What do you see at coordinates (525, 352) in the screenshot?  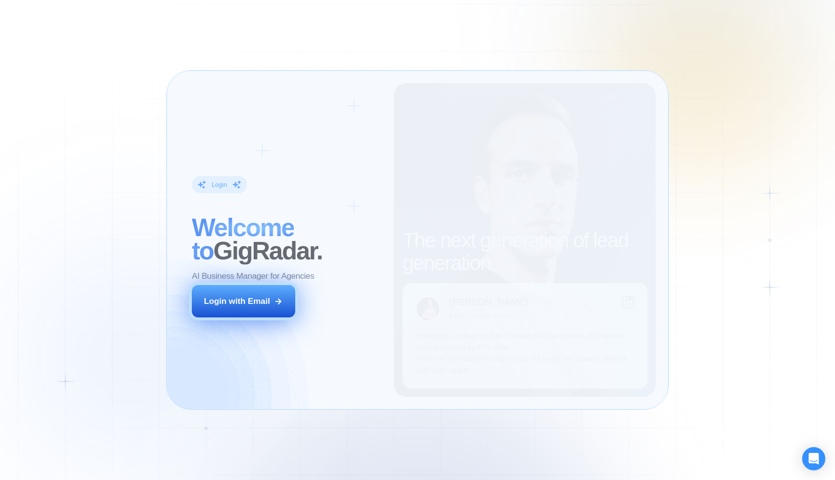 I see `p: Previously, we had a 5% to 7% reply rate on Upwork, but now our sales increased by 17%-20%. This ...` at bounding box center [525, 352].